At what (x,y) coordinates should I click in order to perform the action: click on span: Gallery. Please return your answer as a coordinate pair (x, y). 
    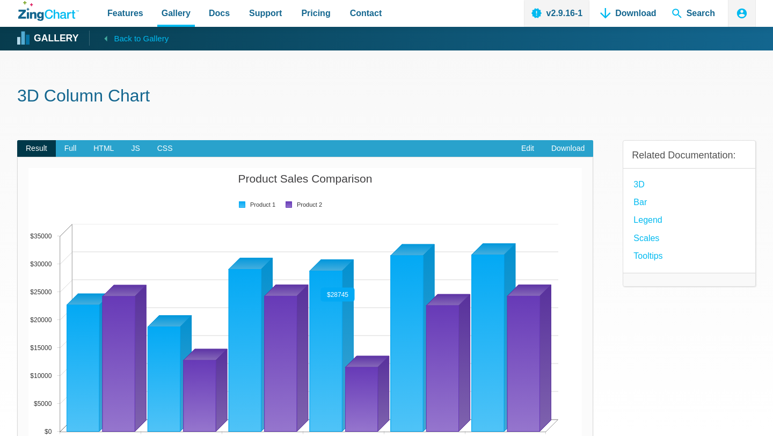
    Looking at the image, I should click on (176, 13).